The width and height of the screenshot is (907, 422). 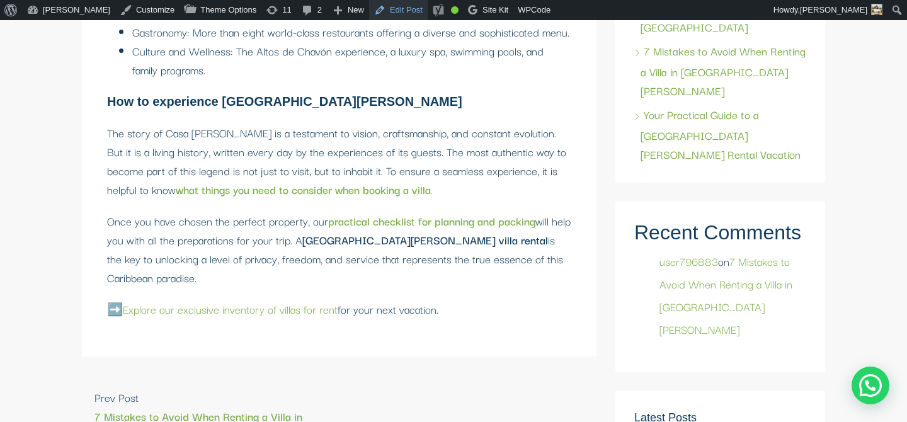 What do you see at coordinates (339, 249) in the screenshot?
I see `p: Once you have chosen the perfect property, our will help you with all the preparations for your t...` at bounding box center [339, 249].